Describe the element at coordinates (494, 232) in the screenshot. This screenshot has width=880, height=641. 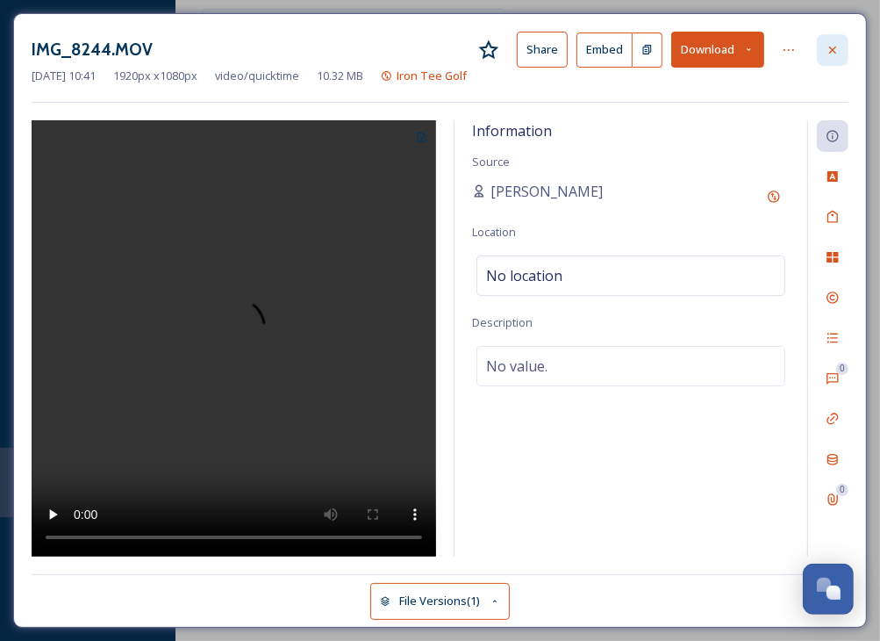
I see `span: Location` at that location.